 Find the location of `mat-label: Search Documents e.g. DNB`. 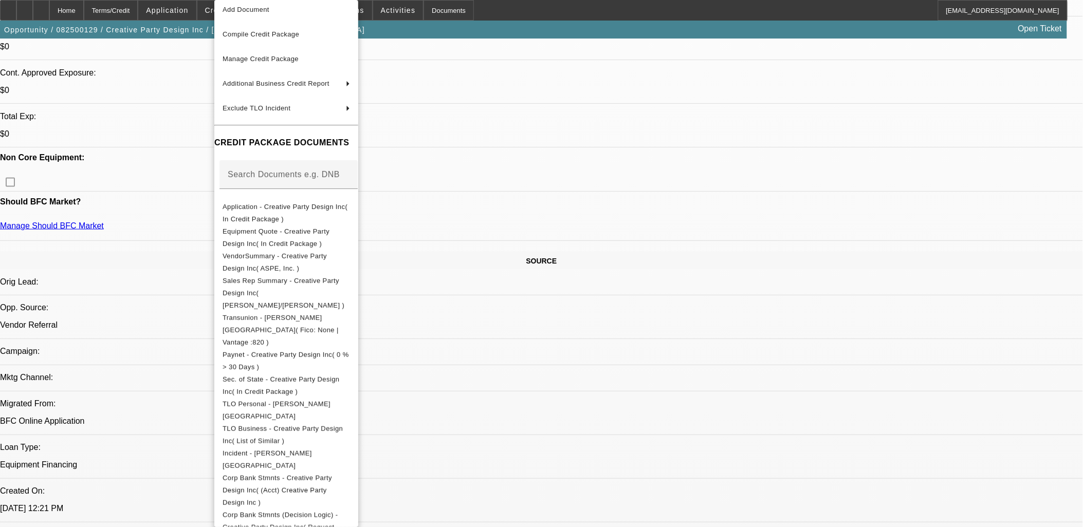

mat-label: Search Documents e.g. DNB is located at coordinates (284, 174).